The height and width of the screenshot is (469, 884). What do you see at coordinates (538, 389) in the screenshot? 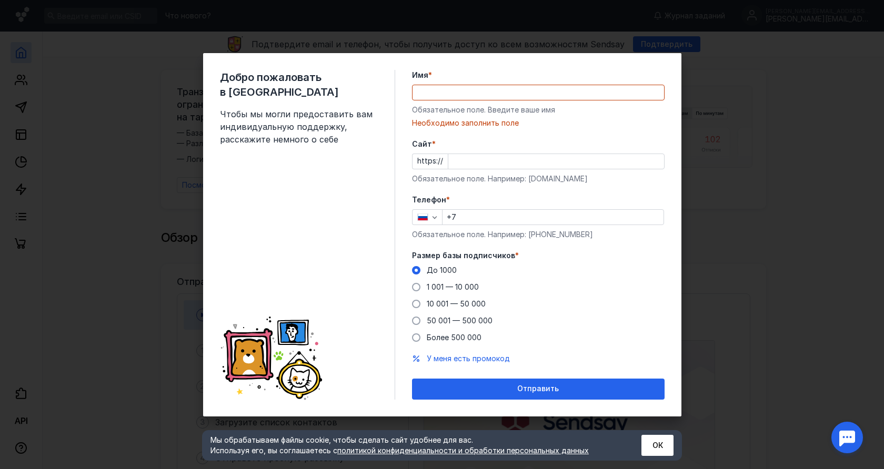
I see `span: Отправить` at bounding box center [538, 389].